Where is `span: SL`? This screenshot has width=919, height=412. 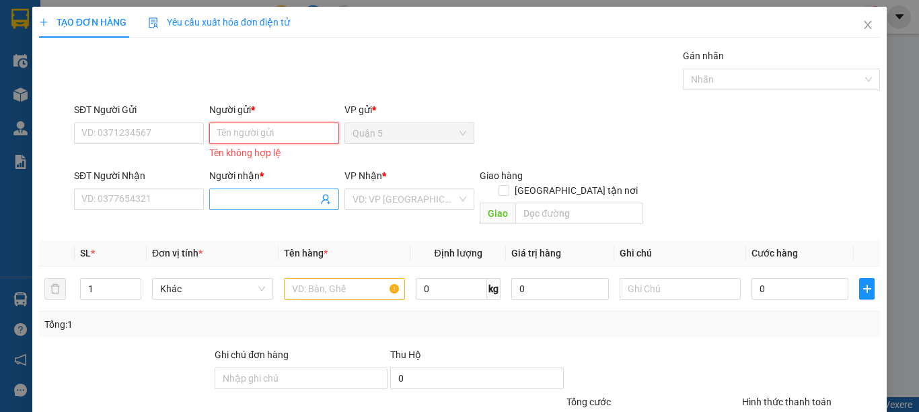
span: SL is located at coordinates (85, 253).